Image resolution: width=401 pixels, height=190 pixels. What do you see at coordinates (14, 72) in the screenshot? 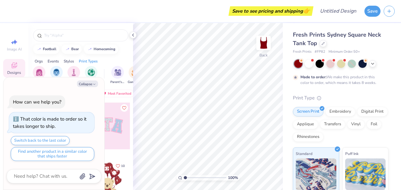
I see `span: Designs` at bounding box center [14, 72].